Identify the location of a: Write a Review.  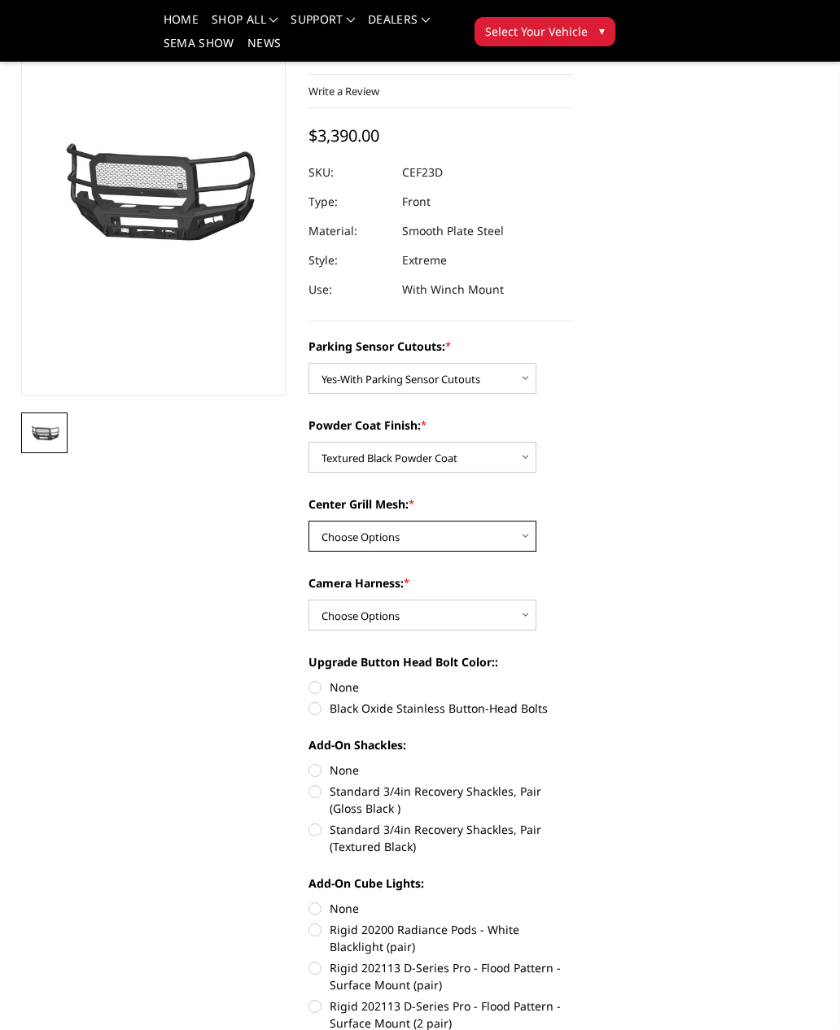
(343, 91).